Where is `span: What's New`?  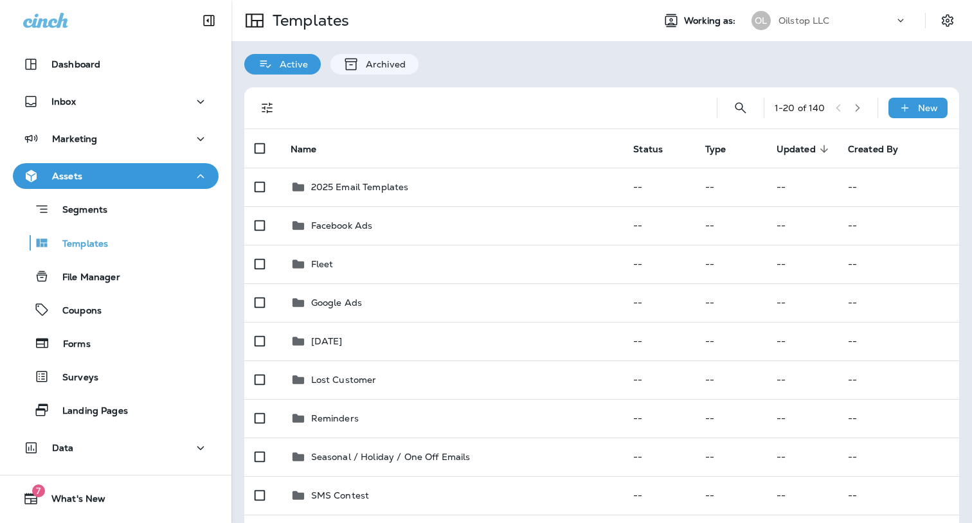 span: What's New is located at coordinates (72, 501).